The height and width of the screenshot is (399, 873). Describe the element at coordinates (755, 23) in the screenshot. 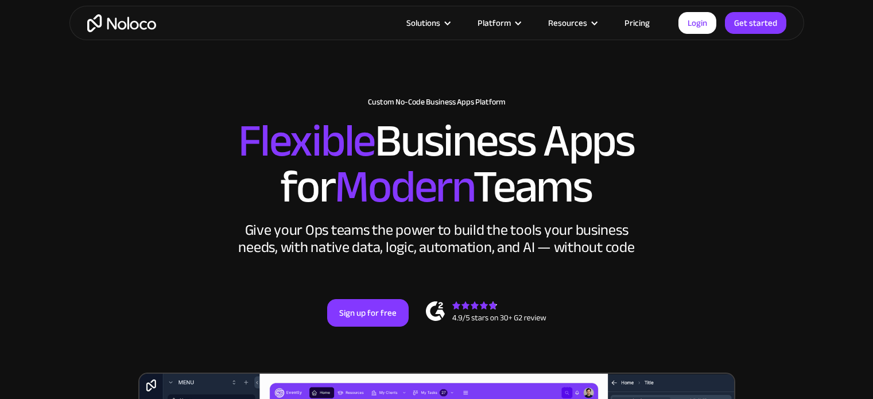

I see `a: Get started` at that location.